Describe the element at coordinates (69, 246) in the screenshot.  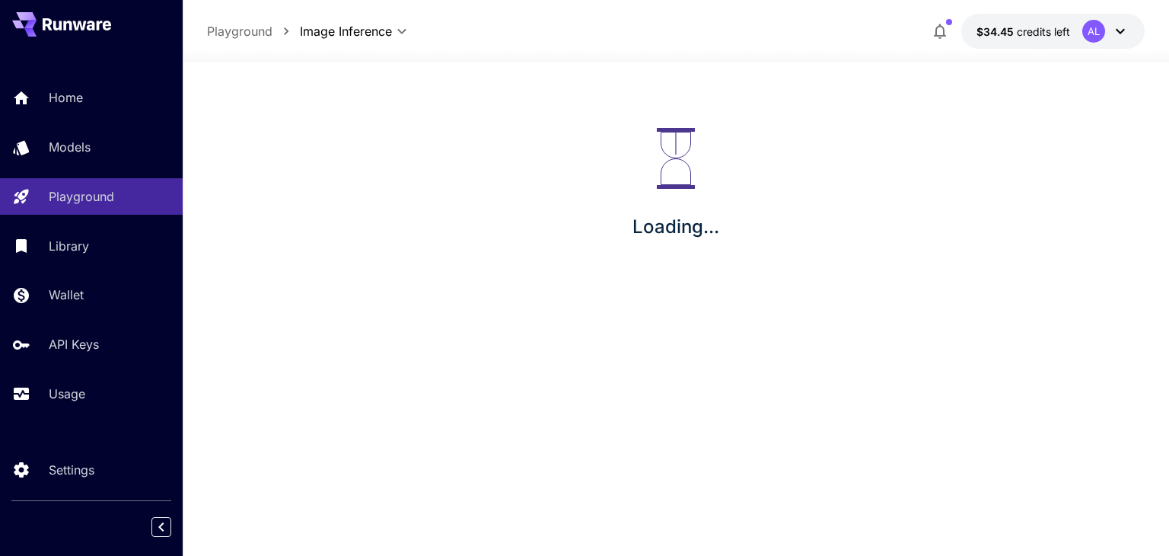
I see `p: Library` at that location.